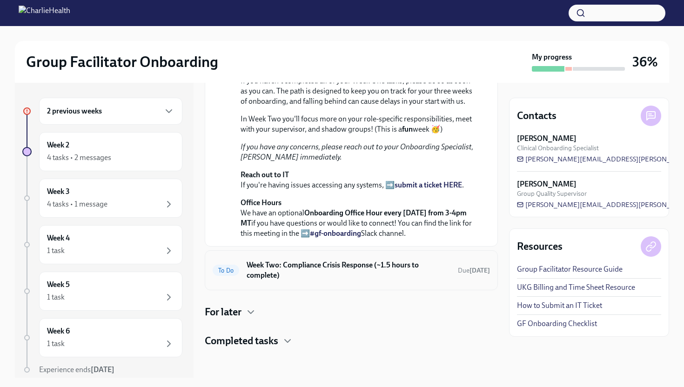 The height and width of the screenshot is (387, 684). I want to click on a: Week 24 tasks • 2 messages, so click(102, 152).